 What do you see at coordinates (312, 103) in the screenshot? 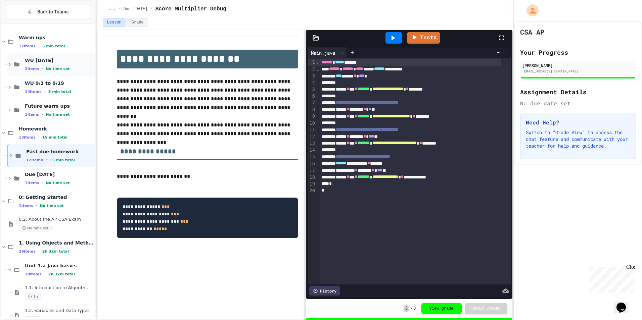
I see `div: 7` at bounding box center [312, 103].